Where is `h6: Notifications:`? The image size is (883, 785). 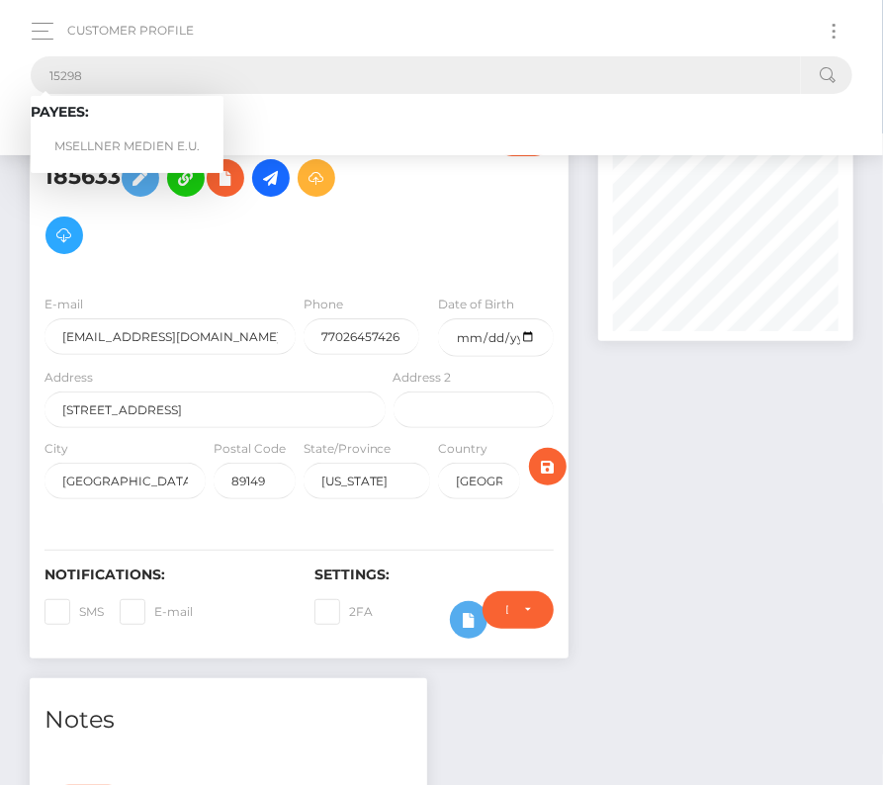
h6: Notifications: is located at coordinates (164, 574).